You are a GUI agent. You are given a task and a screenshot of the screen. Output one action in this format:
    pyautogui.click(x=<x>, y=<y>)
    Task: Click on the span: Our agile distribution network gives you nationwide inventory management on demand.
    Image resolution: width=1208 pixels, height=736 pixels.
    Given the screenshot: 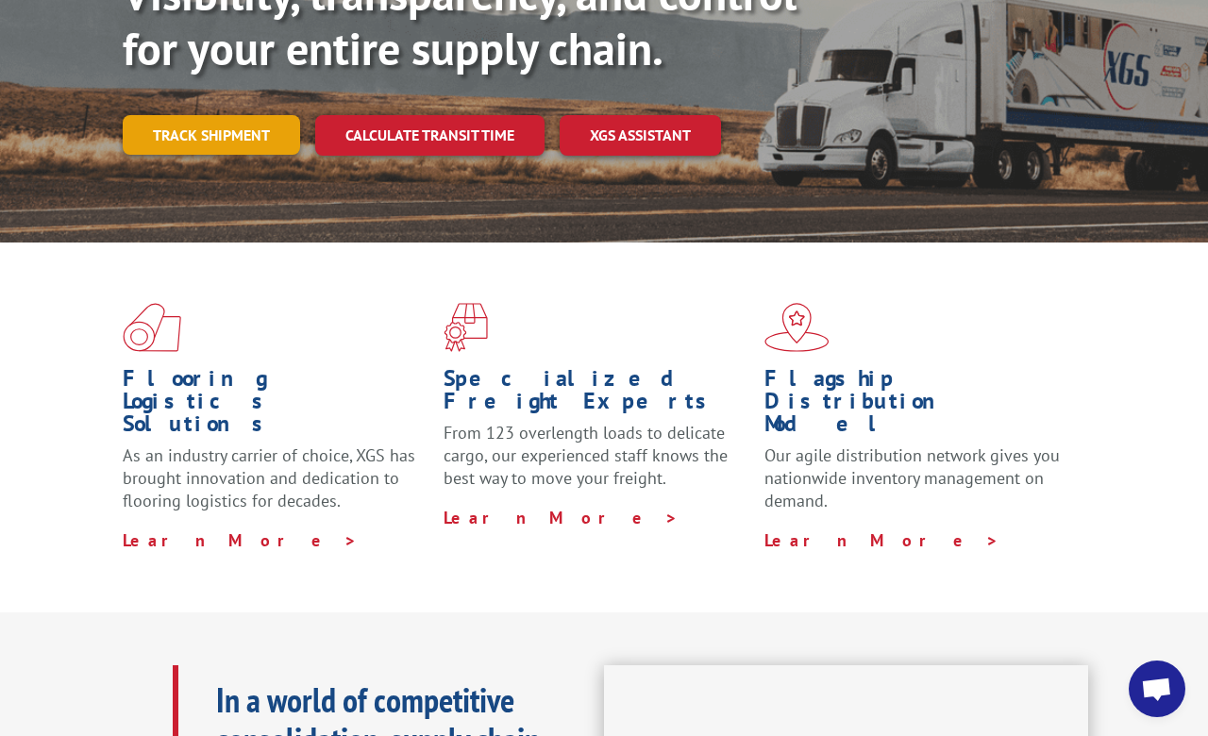 What is the action you would take?
    pyautogui.click(x=912, y=477)
    